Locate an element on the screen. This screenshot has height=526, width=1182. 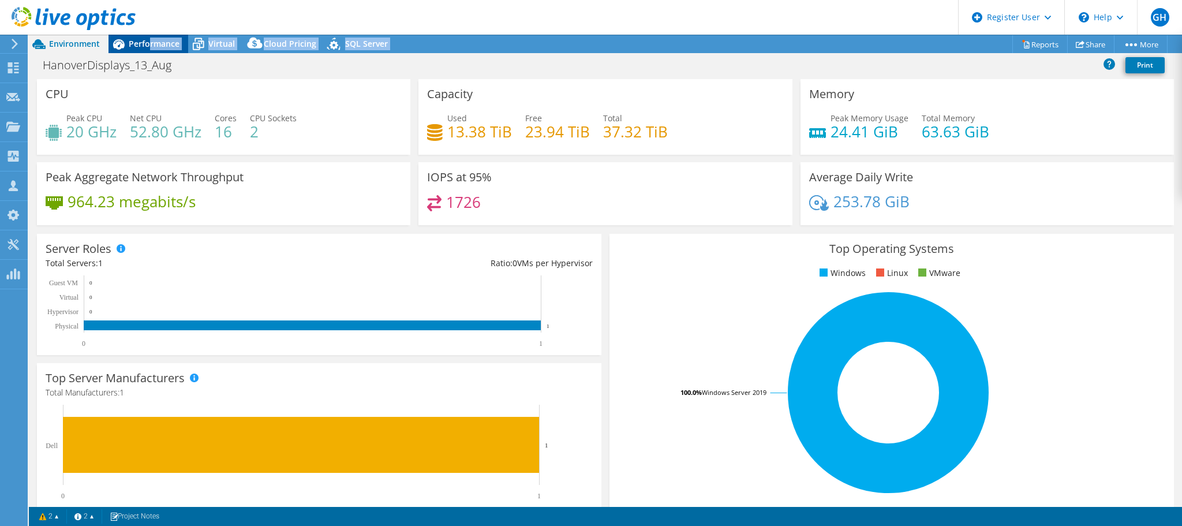
span: Total Memory is located at coordinates (948, 118).